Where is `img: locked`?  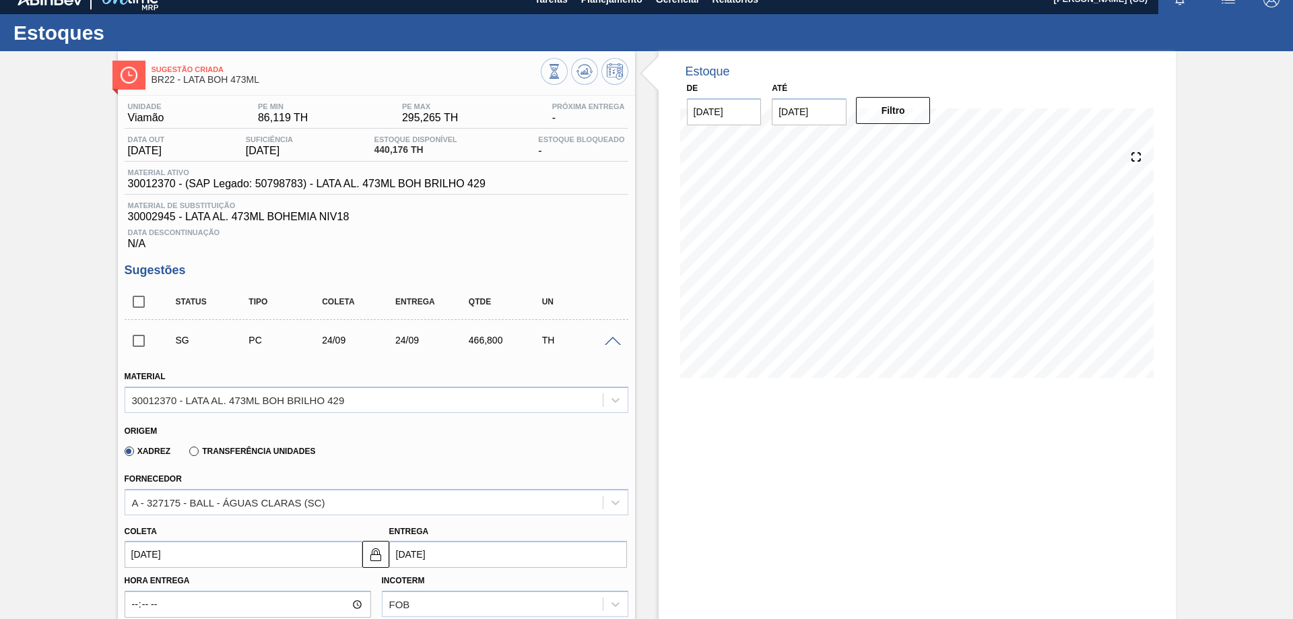 img: locked is located at coordinates (376, 554).